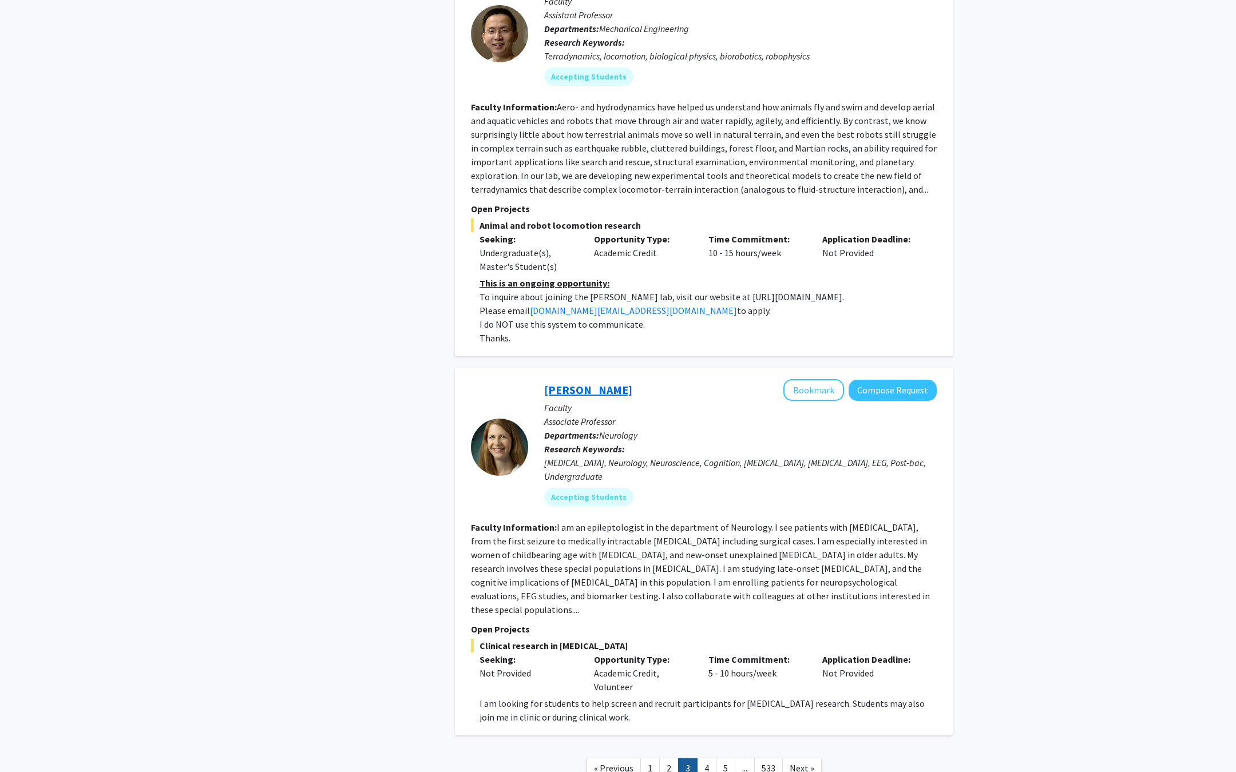 The height and width of the screenshot is (772, 1236). Describe the element at coordinates (757, 253) in the screenshot. I see `div: 10 - 15 hours/week` at that location.